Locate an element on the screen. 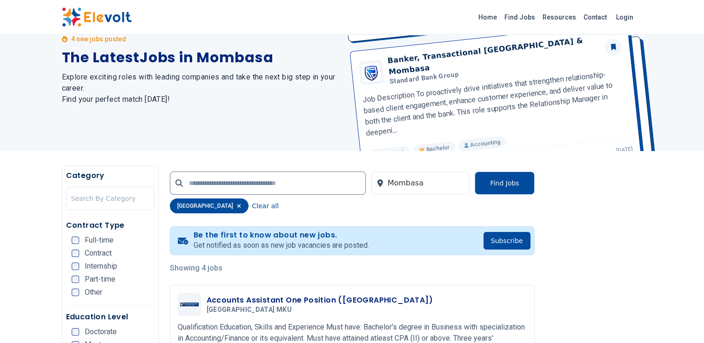 The height and width of the screenshot is (343, 704). input: Full-time is located at coordinates (75, 241).